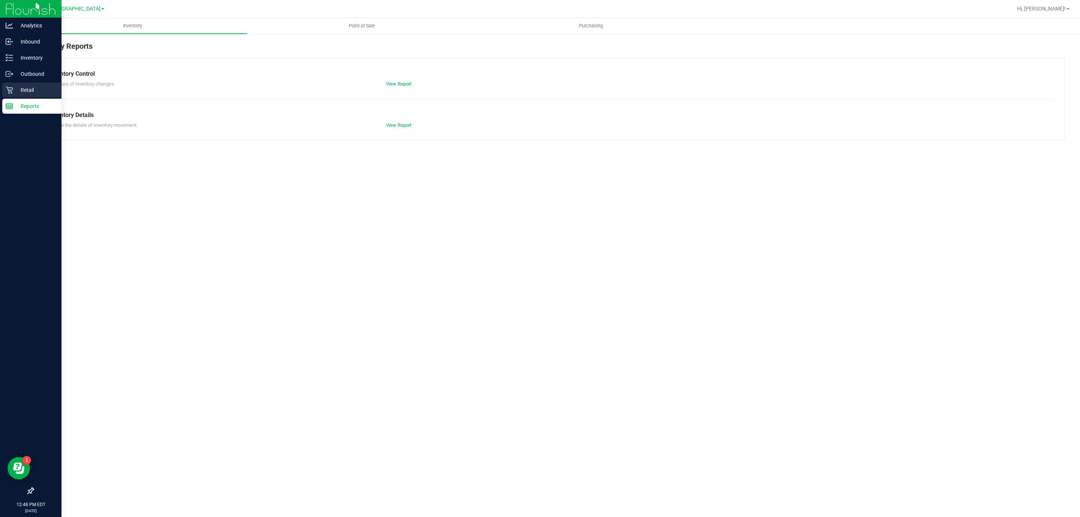 The height and width of the screenshot is (517, 1080). Describe the element at coordinates (4, 4) in the screenshot. I see `span: 1` at that location.